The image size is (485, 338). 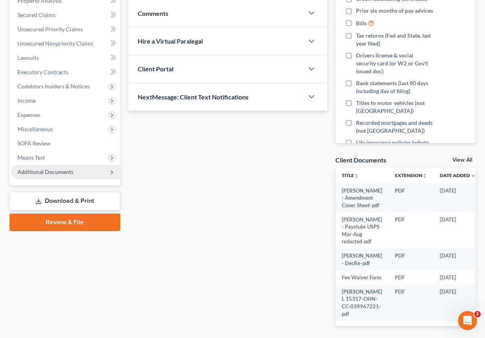 What do you see at coordinates (65, 201) in the screenshot?
I see `a: Download & Print` at bounding box center [65, 201].